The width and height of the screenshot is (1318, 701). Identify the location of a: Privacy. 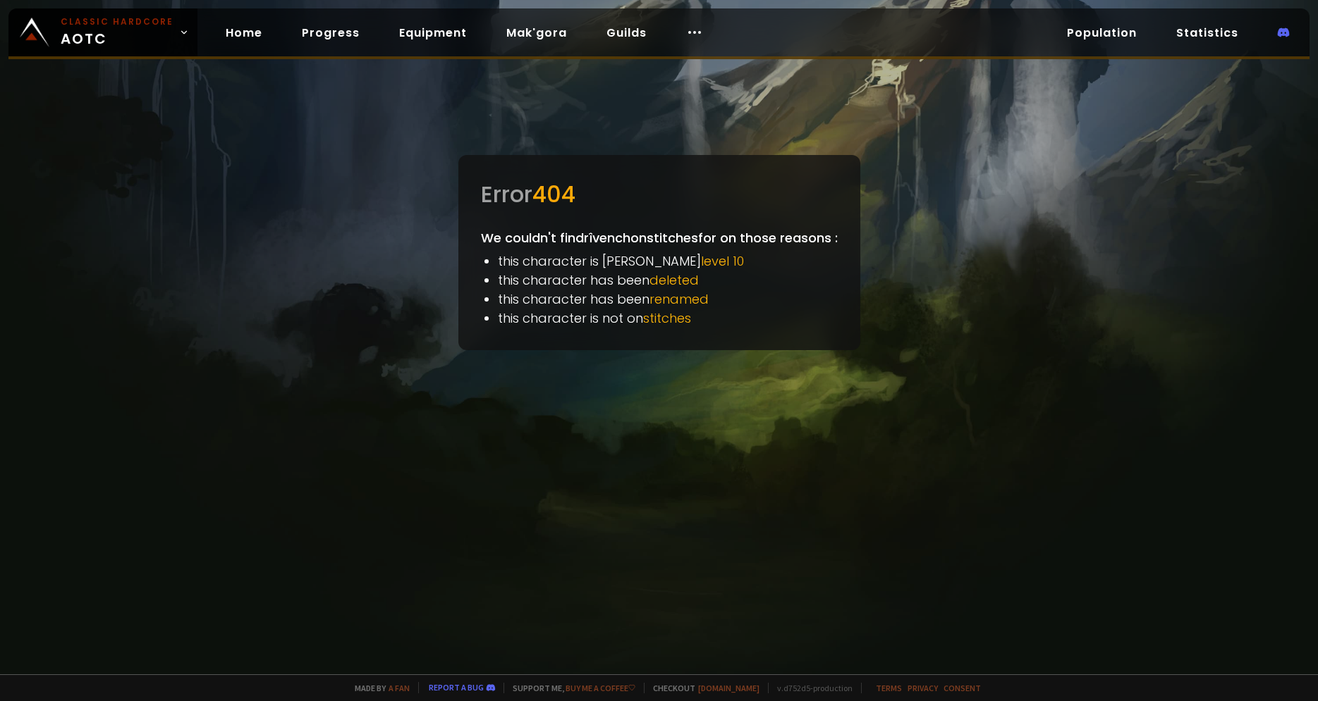
(922, 688).